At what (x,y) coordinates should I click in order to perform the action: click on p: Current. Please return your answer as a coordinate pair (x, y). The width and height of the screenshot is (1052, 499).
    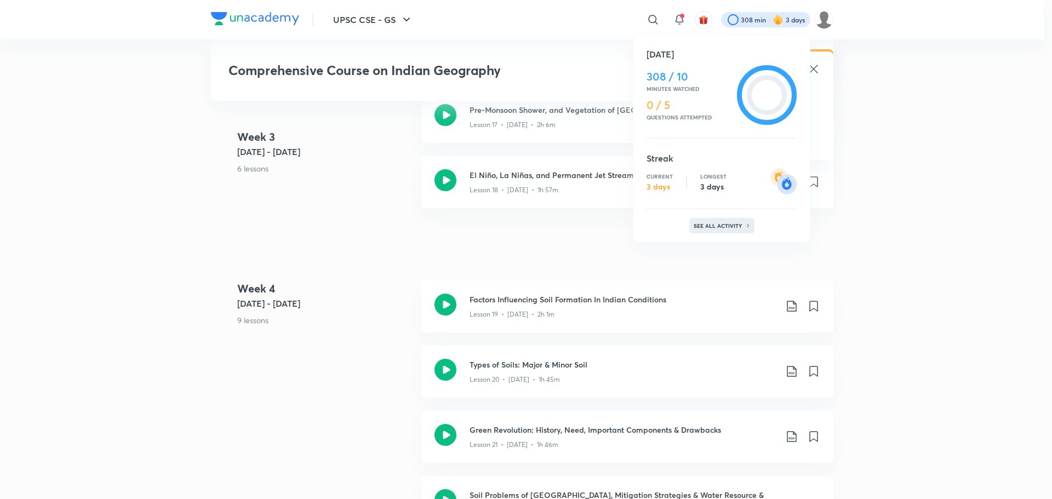
    Looking at the image, I should click on (659, 176).